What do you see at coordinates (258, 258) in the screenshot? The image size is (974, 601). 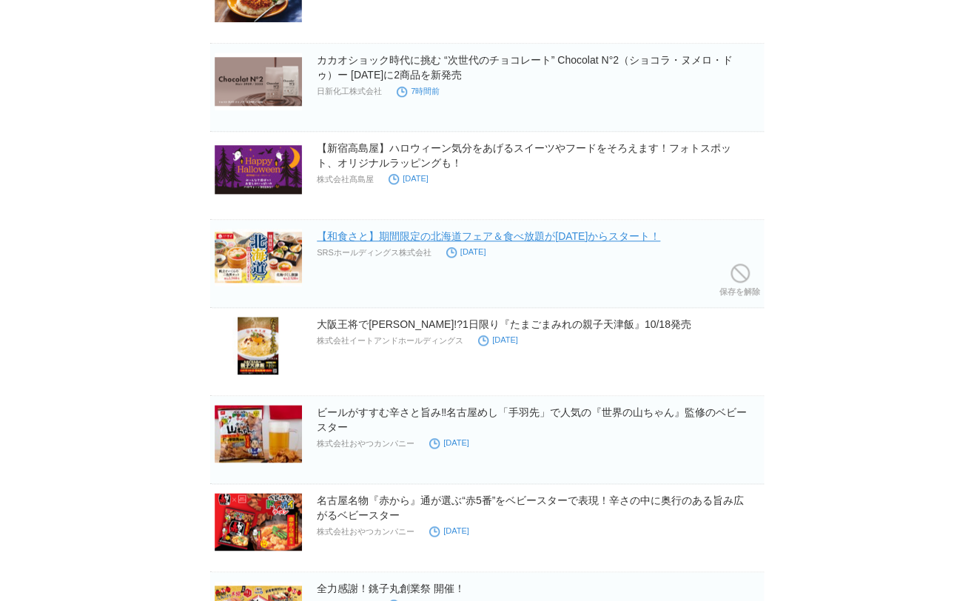 I see `img: 【和食さと】期間限定の北海道フェア＆食べ放題が10月16日からスタート！` at bounding box center [258, 258].